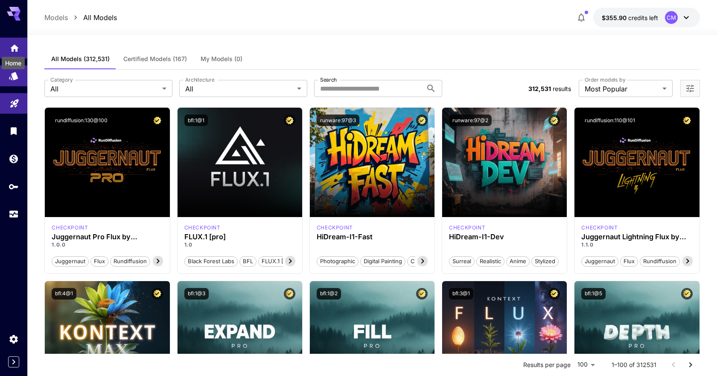  I want to click on p: 1.1.0, so click(637, 245).